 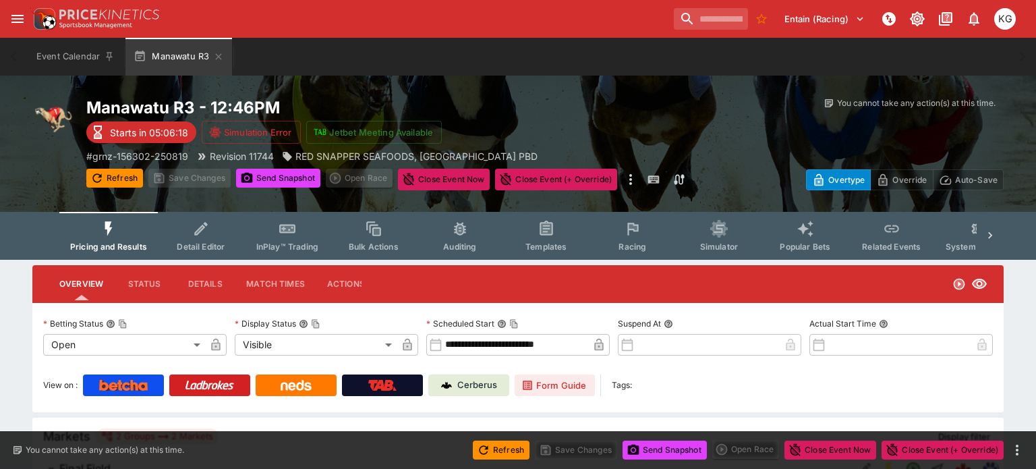 What do you see at coordinates (447, 385) in the screenshot?
I see `img: Cerberus` at bounding box center [447, 385].